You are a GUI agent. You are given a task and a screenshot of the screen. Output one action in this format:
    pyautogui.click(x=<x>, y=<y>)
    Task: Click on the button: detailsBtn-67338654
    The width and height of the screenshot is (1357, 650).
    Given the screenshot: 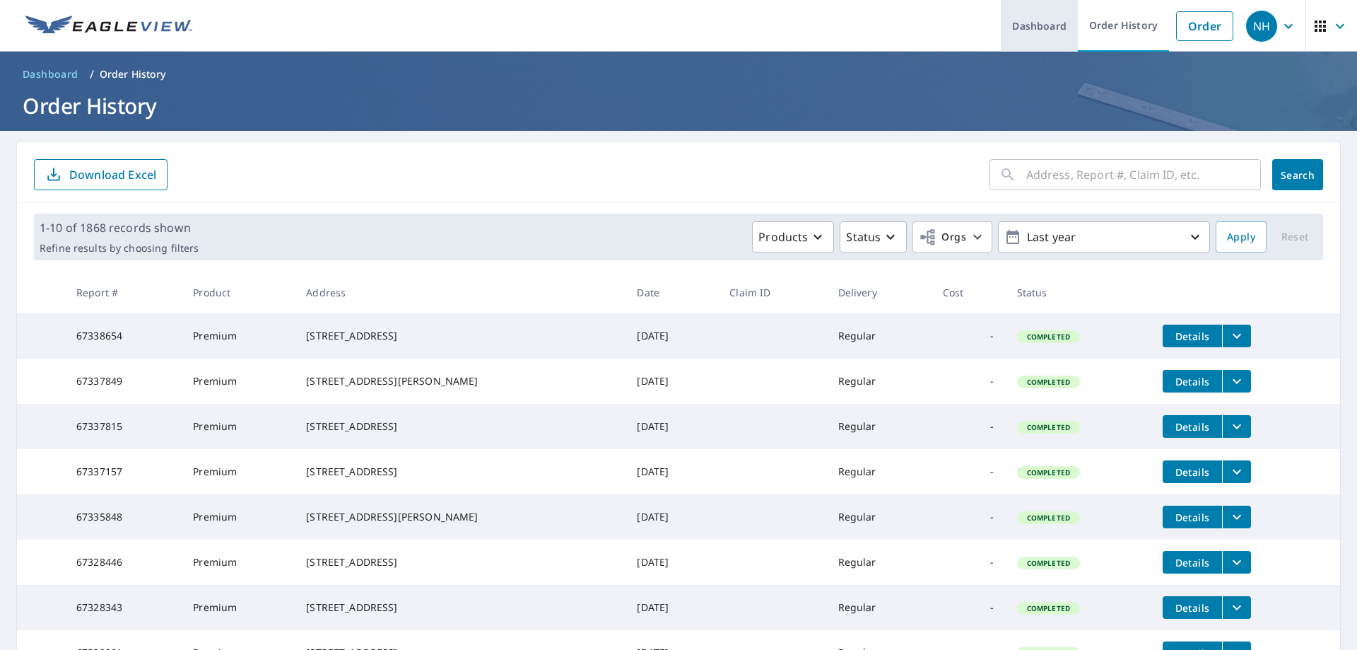 What is the action you would take?
    pyautogui.click(x=1193, y=336)
    